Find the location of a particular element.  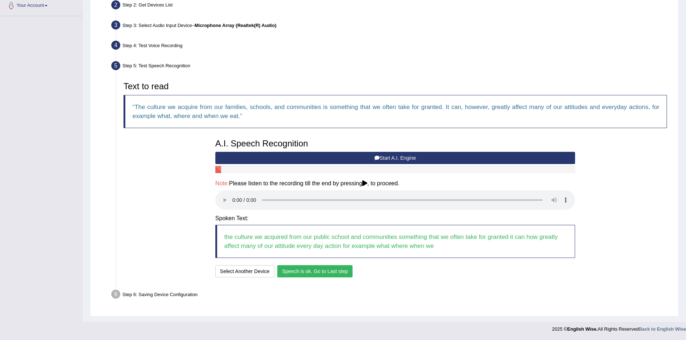

div: Step 6: Saving Device Configuration is located at coordinates (391, 295).